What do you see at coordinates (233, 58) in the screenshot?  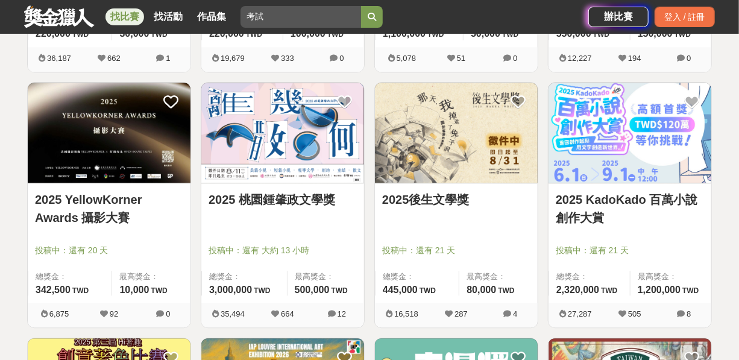 I see `span: 19,679` at bounding box center [233, 58].